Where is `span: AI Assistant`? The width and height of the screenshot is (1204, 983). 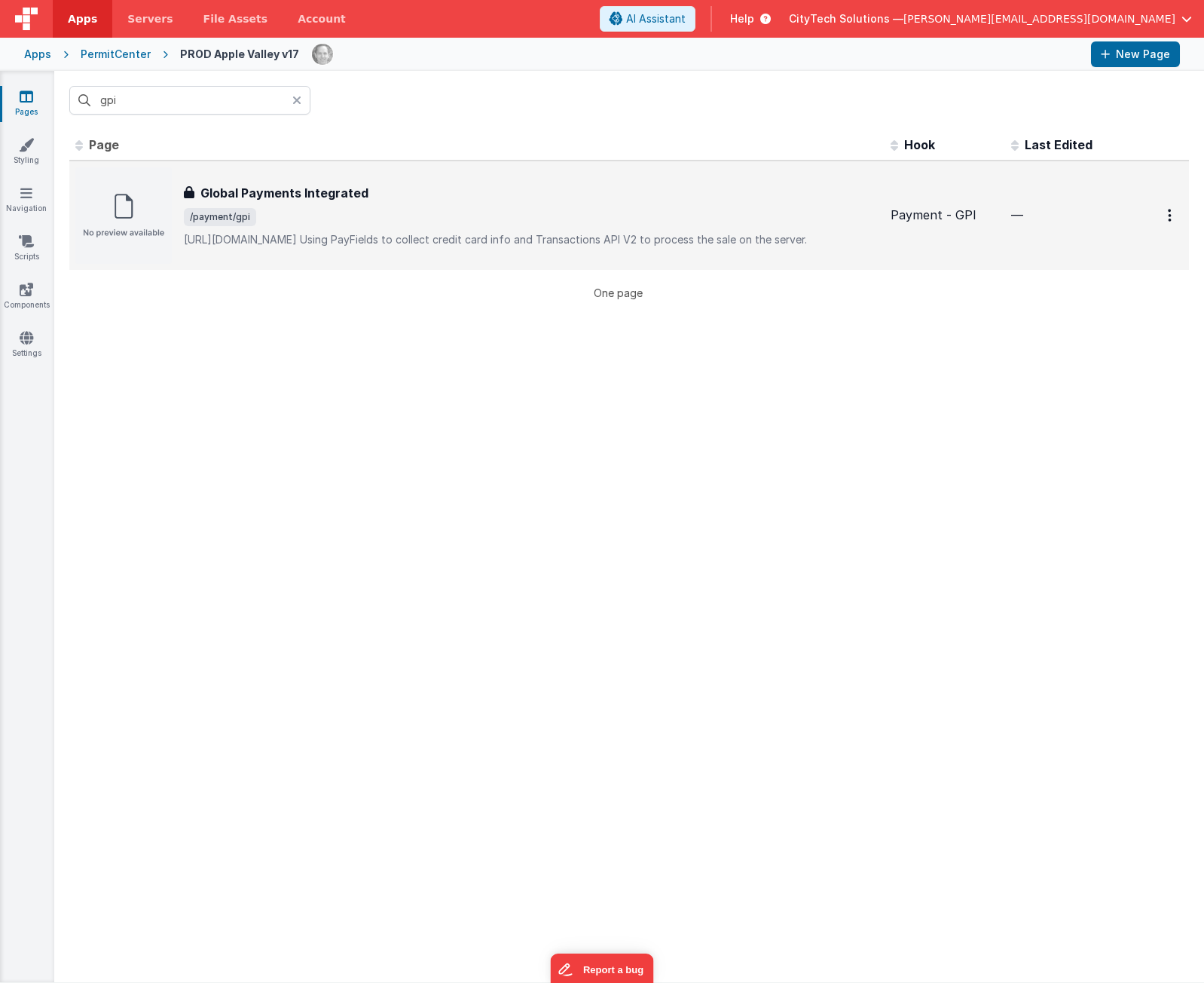 span: AI Assistant is located at coordinates (656, 19).